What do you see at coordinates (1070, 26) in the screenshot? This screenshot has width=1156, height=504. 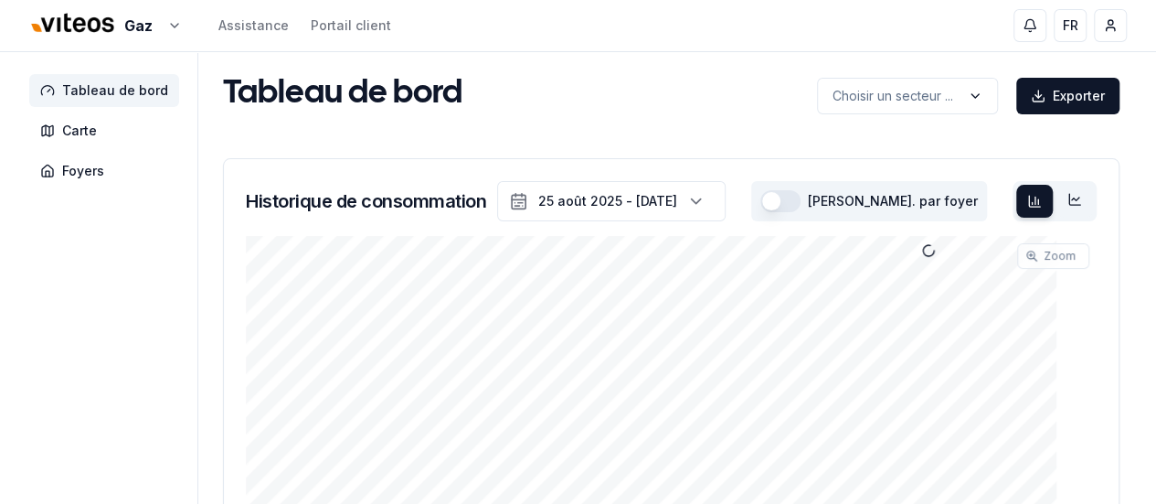 I see `button: FR` at bounding box center [1070, 26].